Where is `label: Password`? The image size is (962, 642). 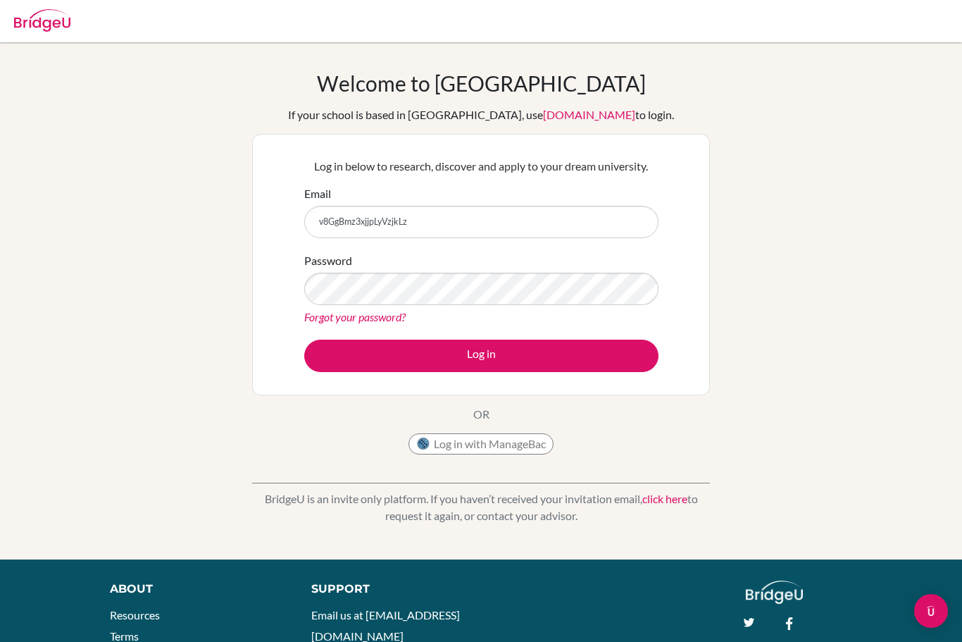
label: Password is located at coordinates (328, 261).